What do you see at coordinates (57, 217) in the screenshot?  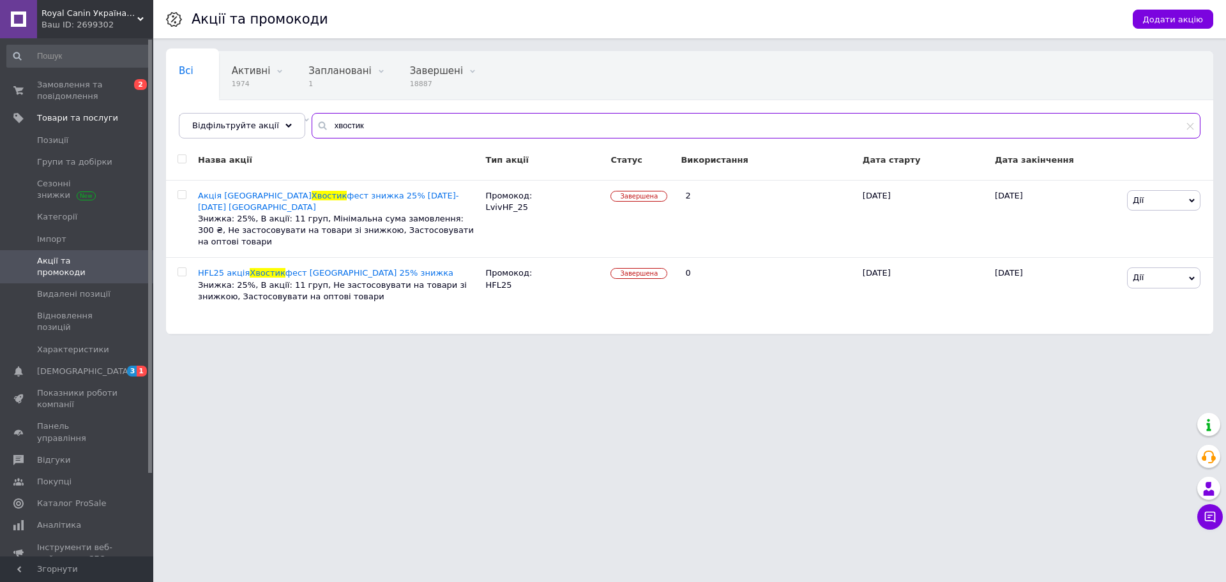 I see `span: Категорії` at bounding box center [57, 217].